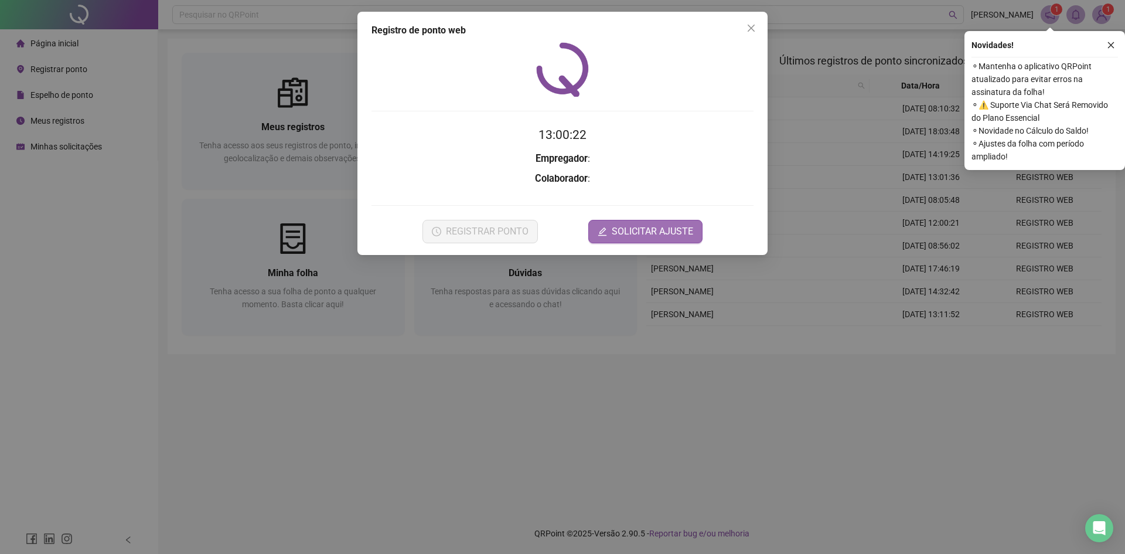  I want to click on button: editSOLICITAR AJUSTE, so click(645, 231).